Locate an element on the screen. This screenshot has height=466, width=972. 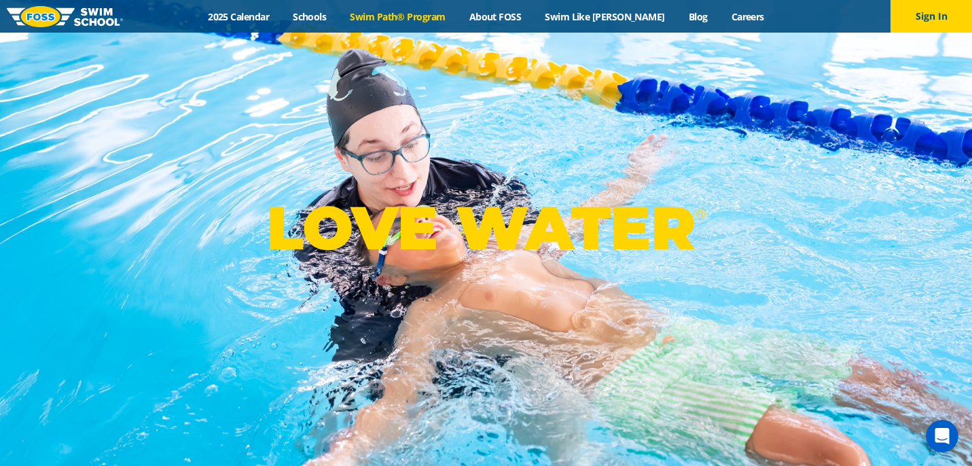
a: Careers is located at coordinates (747, 16).